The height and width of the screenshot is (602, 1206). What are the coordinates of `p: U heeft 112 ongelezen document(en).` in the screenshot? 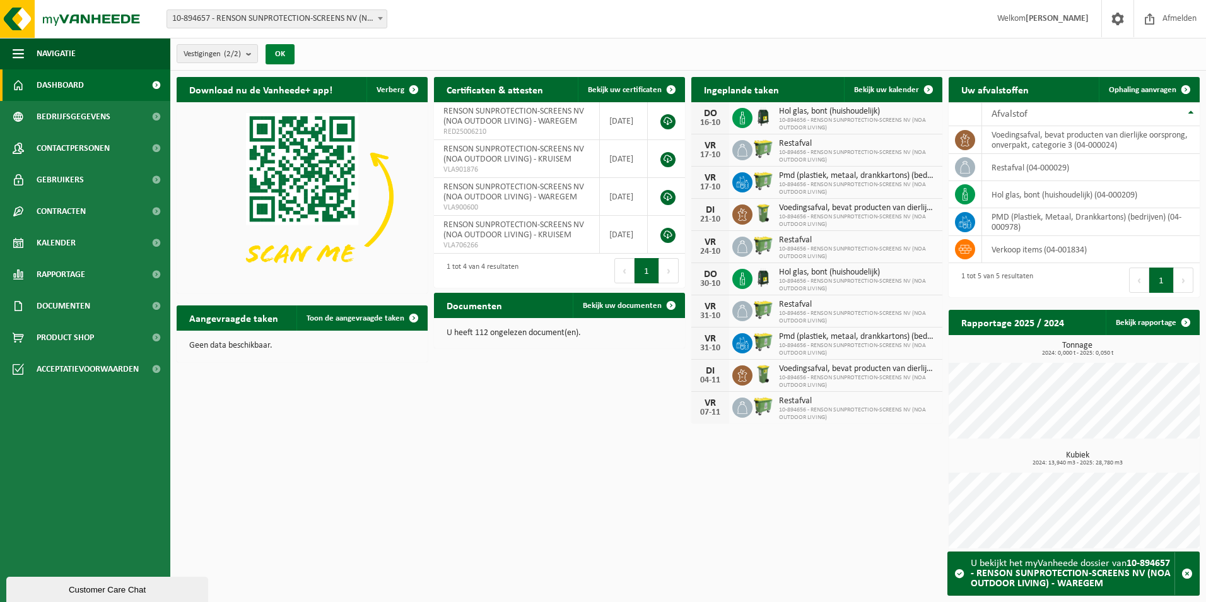 It's located at (559, 333).